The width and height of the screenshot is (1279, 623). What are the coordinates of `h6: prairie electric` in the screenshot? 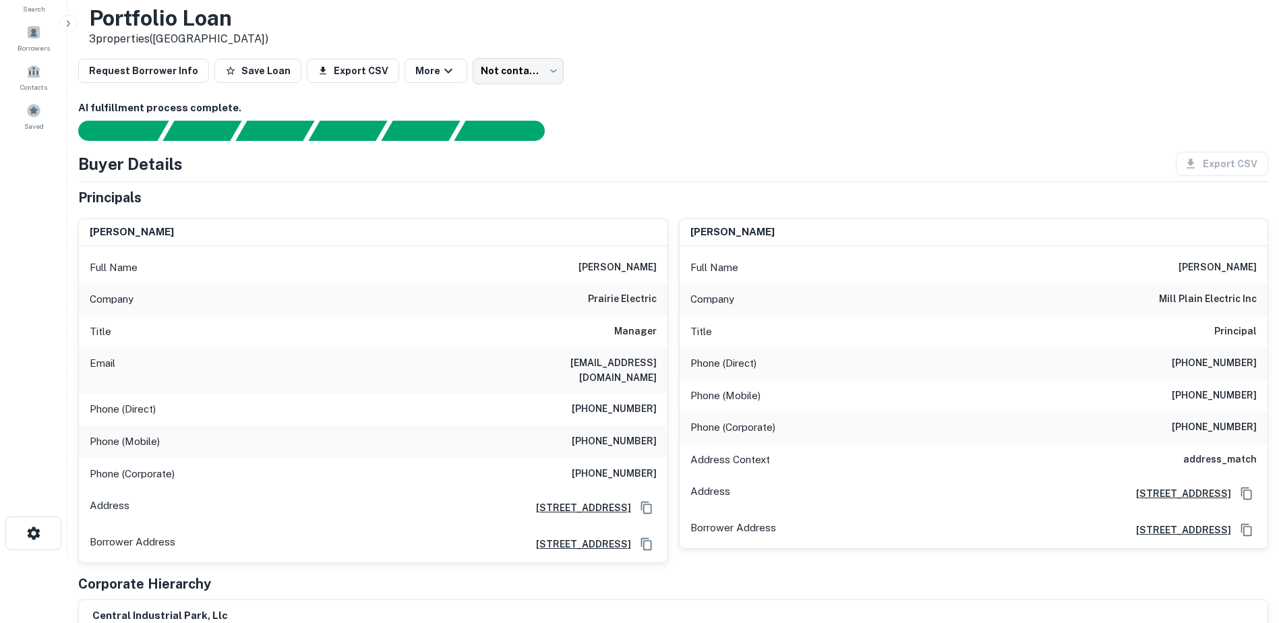 It's located at (622, 299).